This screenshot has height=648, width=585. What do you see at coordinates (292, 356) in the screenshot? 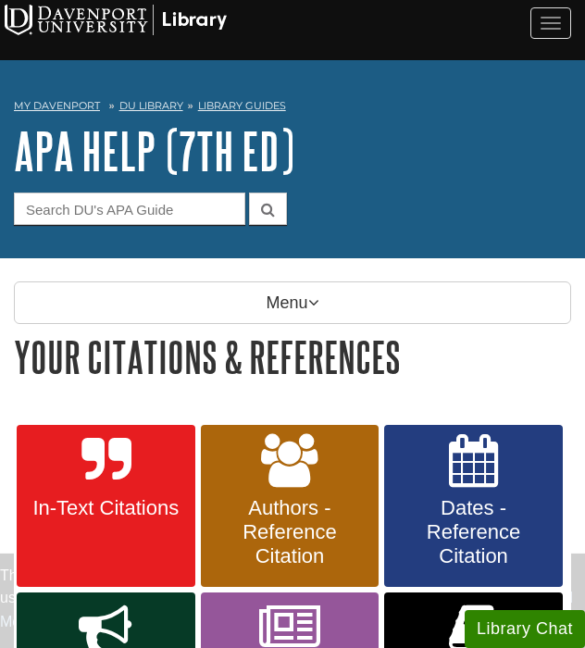
I see `h1: Your Citations & References` at bounding box center [292, 356].